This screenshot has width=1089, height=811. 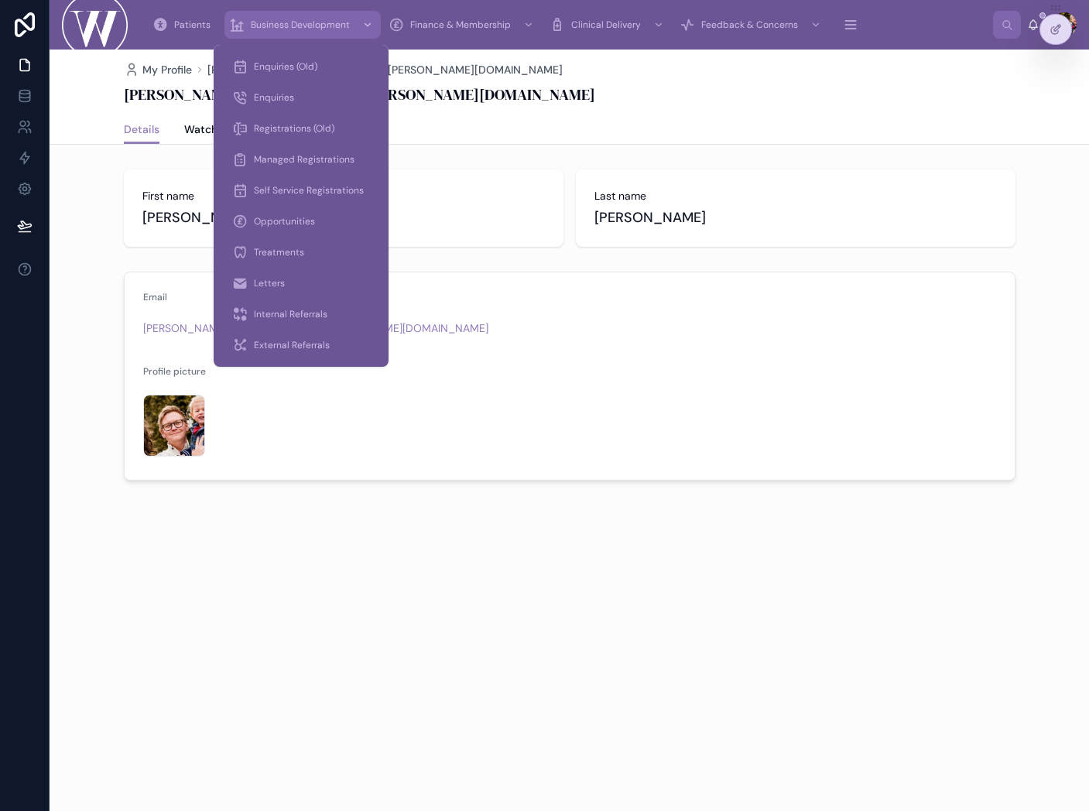 I want to click on a: Internal Referrals, so click(x=301, y=314).